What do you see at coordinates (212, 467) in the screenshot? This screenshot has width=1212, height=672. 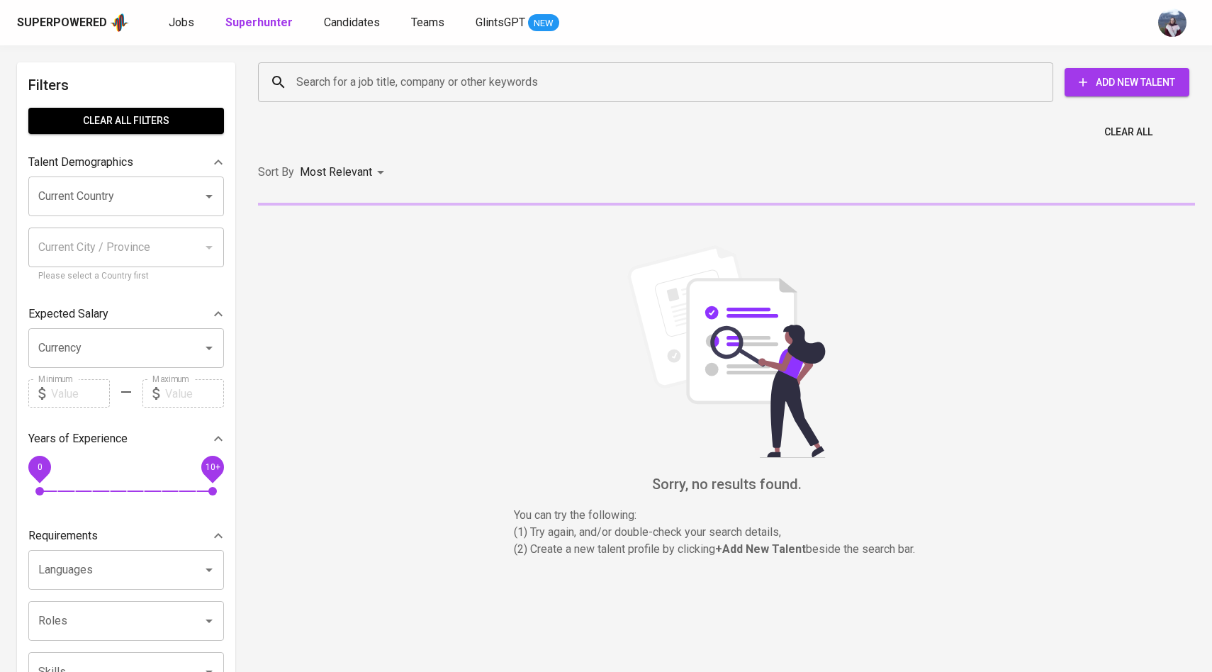 I see `span: 10+` at bounding box center [212, 467].